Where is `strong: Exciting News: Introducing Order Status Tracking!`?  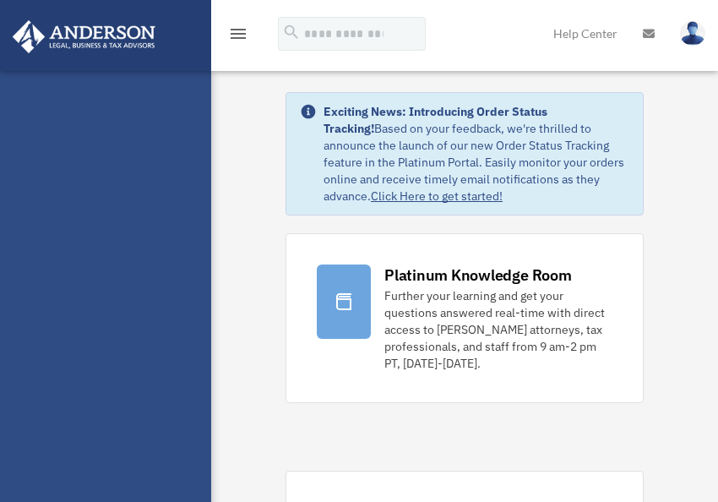 strong: Exciting News: Introducing Order Status Tracking! is located at coordinates (435, 120).